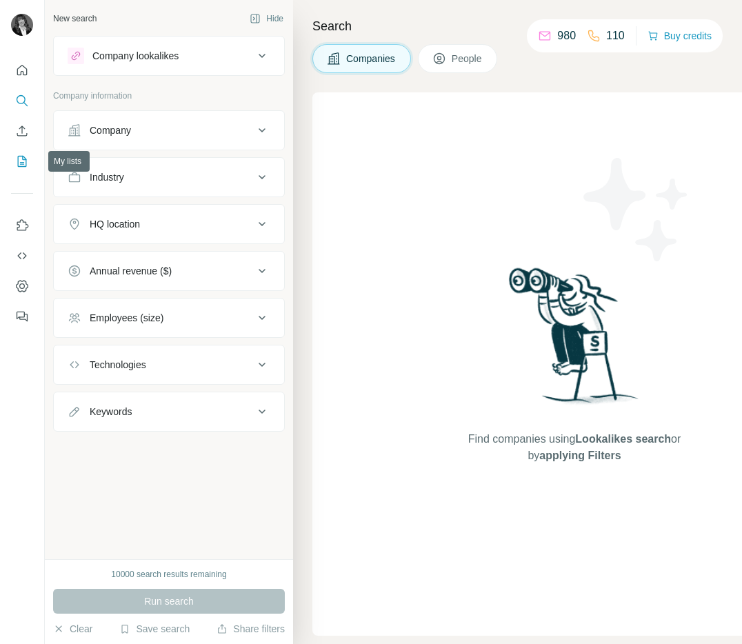 This screenshot has width=742, height=644. What do you see at coordinates (518, 26) in the screenshot?
I see `h4: Search` at bounding box center [518, 26].